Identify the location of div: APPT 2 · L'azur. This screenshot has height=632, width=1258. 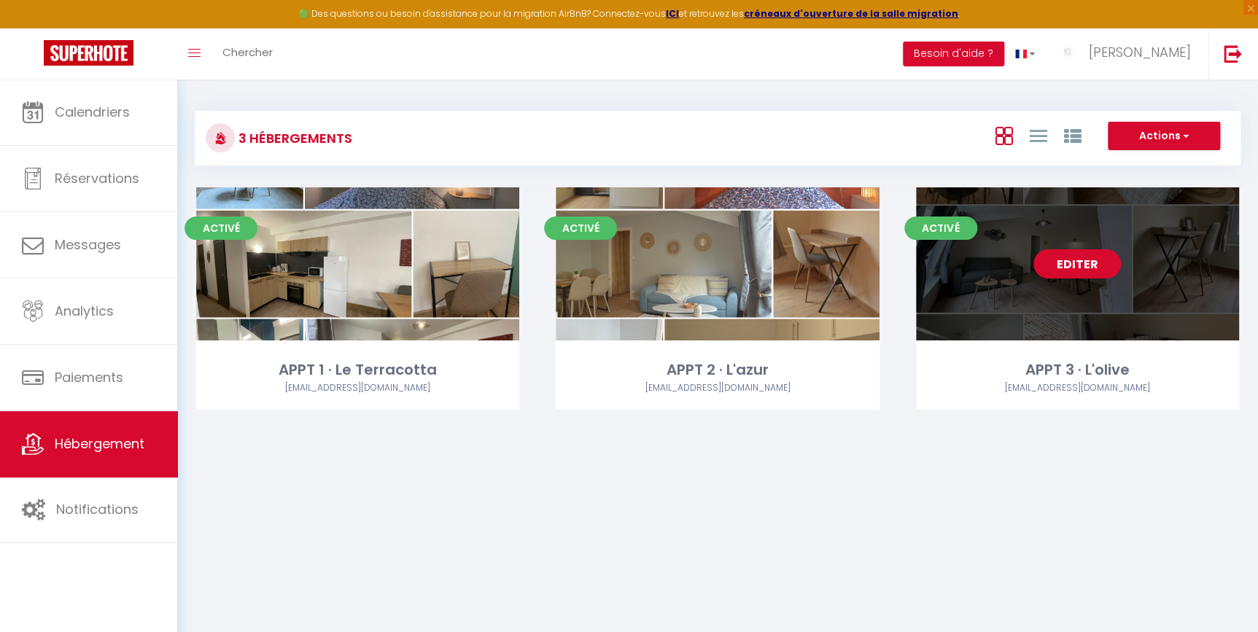
(717, 370).